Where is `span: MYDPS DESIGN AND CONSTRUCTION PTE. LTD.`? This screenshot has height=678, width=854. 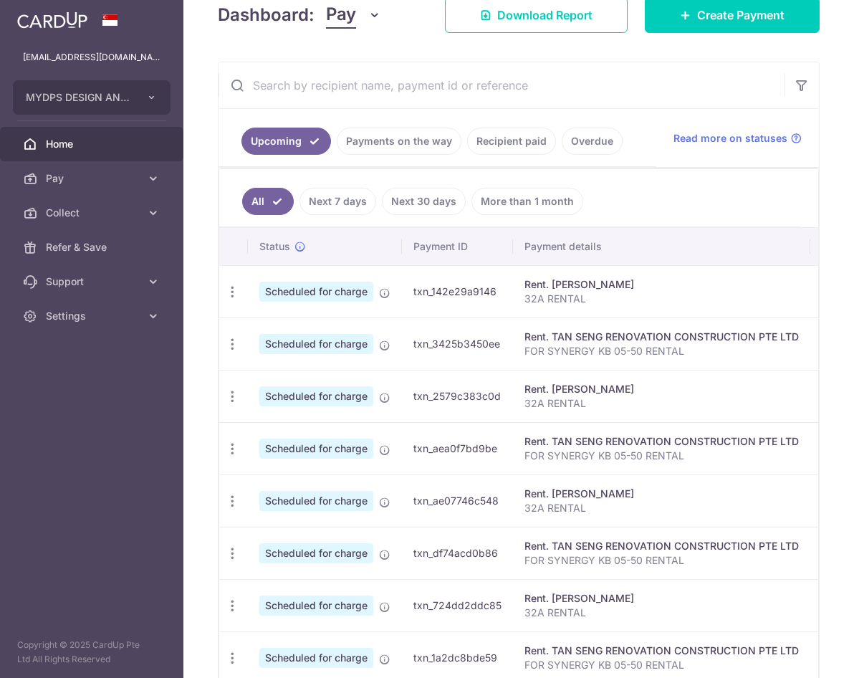
span: MYDPS DESIGN AND CONSTRUCTION PTE. LTD. is located at coordinates (79, 97).